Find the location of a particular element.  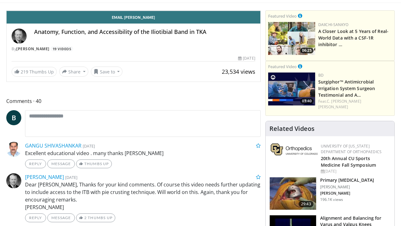

a: 2 Thumbs Up is located at coordinates (96, 218).